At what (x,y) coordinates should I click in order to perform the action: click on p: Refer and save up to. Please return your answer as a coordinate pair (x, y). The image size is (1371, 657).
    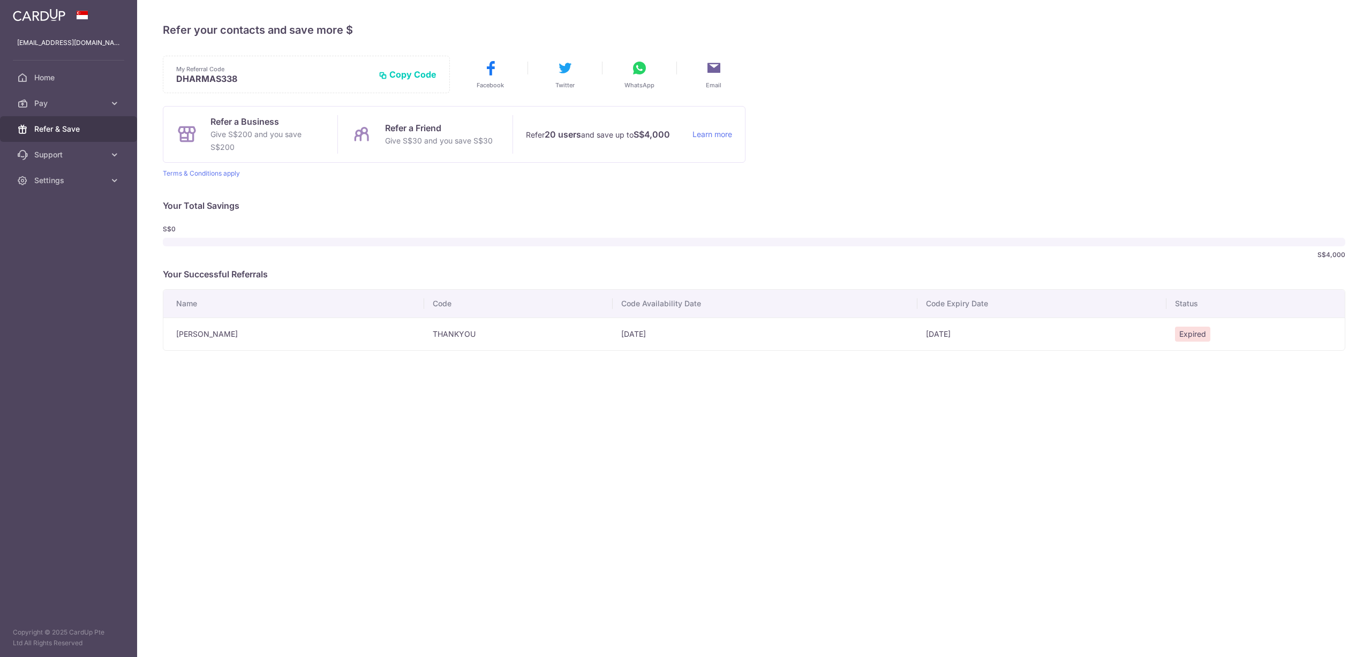
    Looking at the image, I should click on (604, 134).